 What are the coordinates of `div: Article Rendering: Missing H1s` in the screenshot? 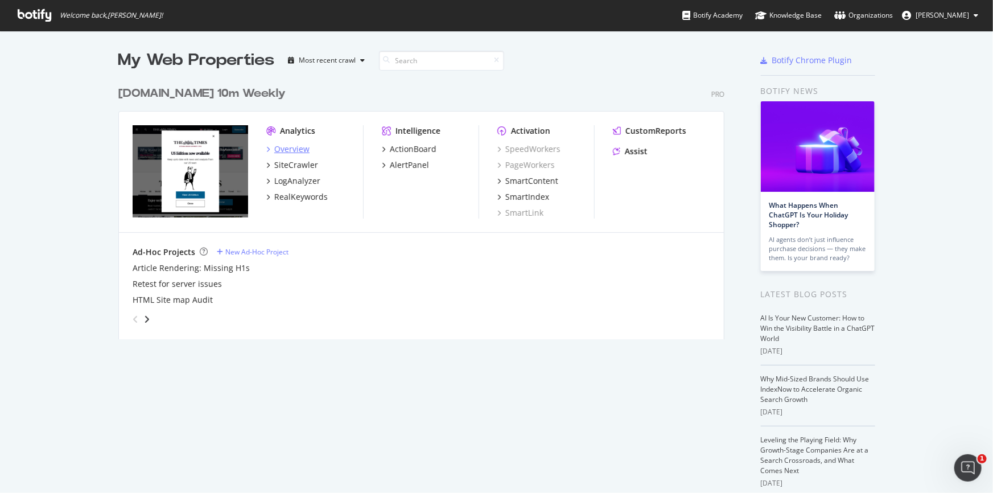 It's located at (191, 268).